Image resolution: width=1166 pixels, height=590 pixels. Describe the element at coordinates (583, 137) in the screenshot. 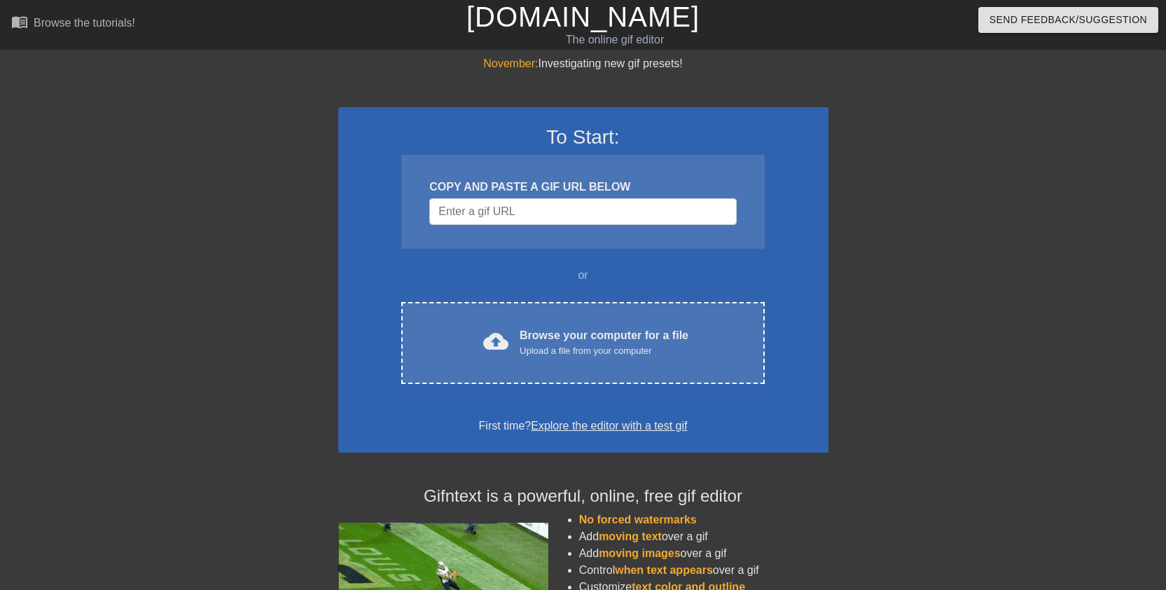

I see `h3: To Start:` at that location.